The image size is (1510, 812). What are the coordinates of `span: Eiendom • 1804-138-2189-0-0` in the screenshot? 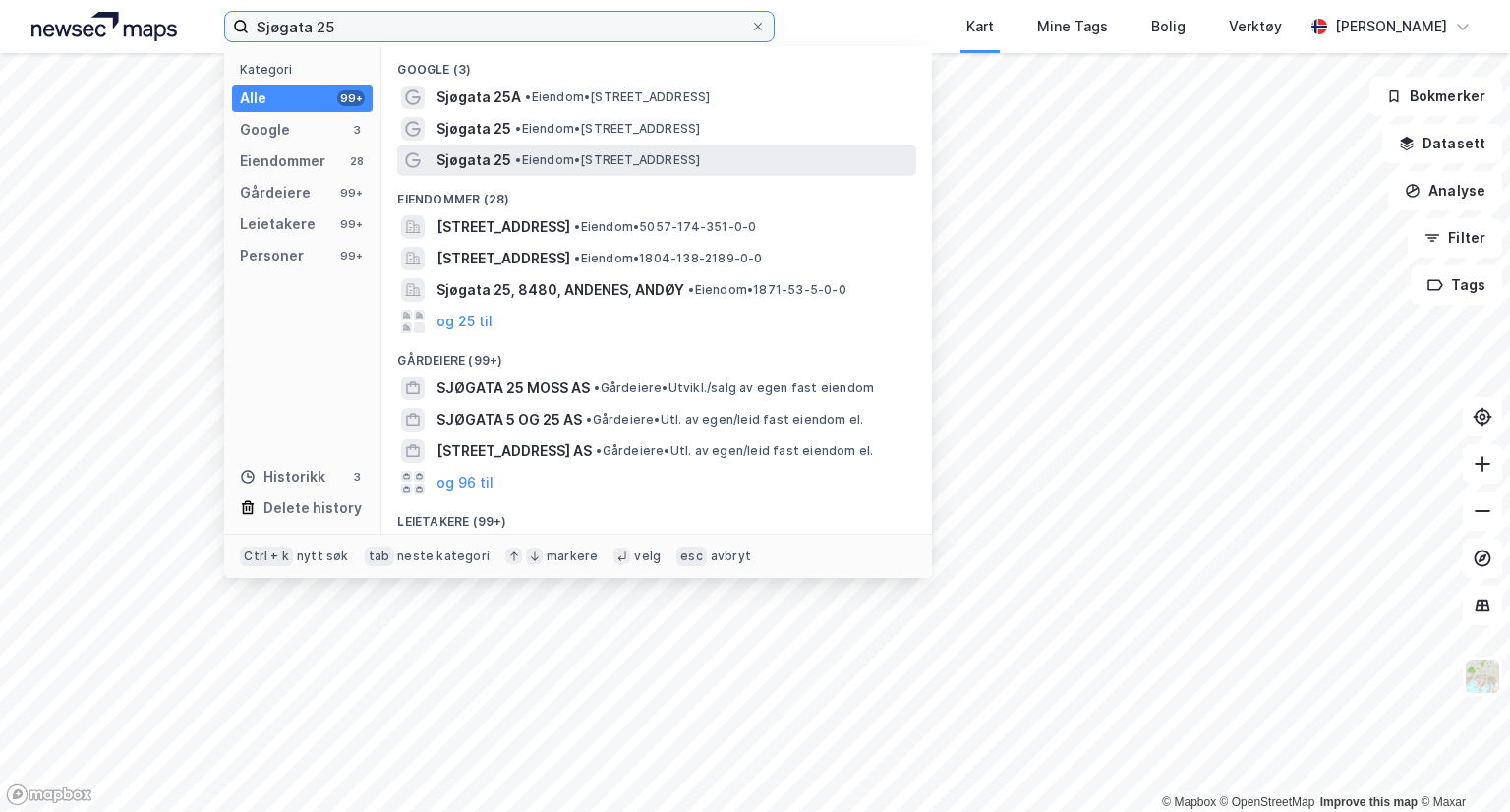 It's located at (667, 258).